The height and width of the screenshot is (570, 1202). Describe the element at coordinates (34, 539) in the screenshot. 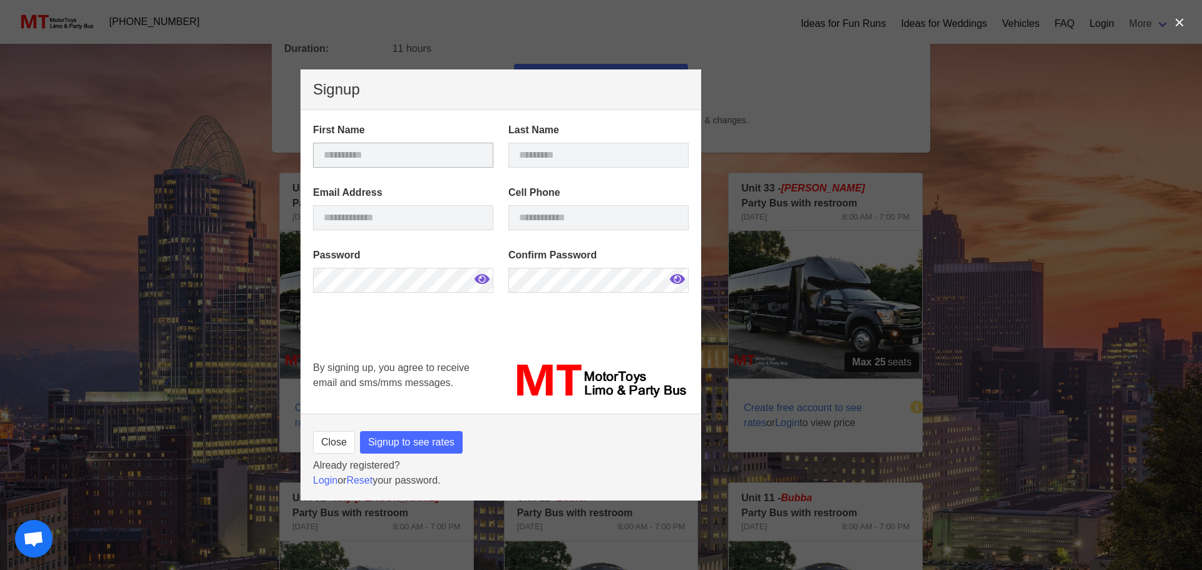

I see `a: Open chat` at that location.